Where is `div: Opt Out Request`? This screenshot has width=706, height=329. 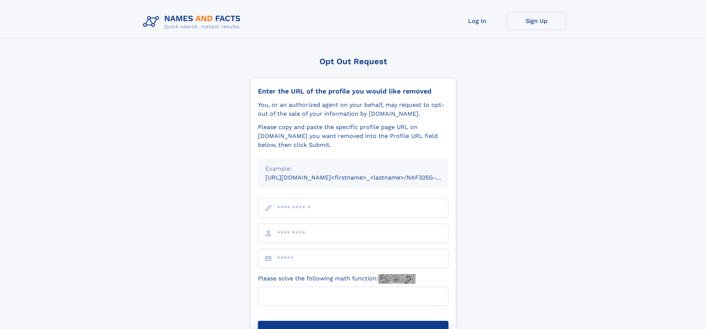 div: Opt Out Request is located at coordinates (353, 61).